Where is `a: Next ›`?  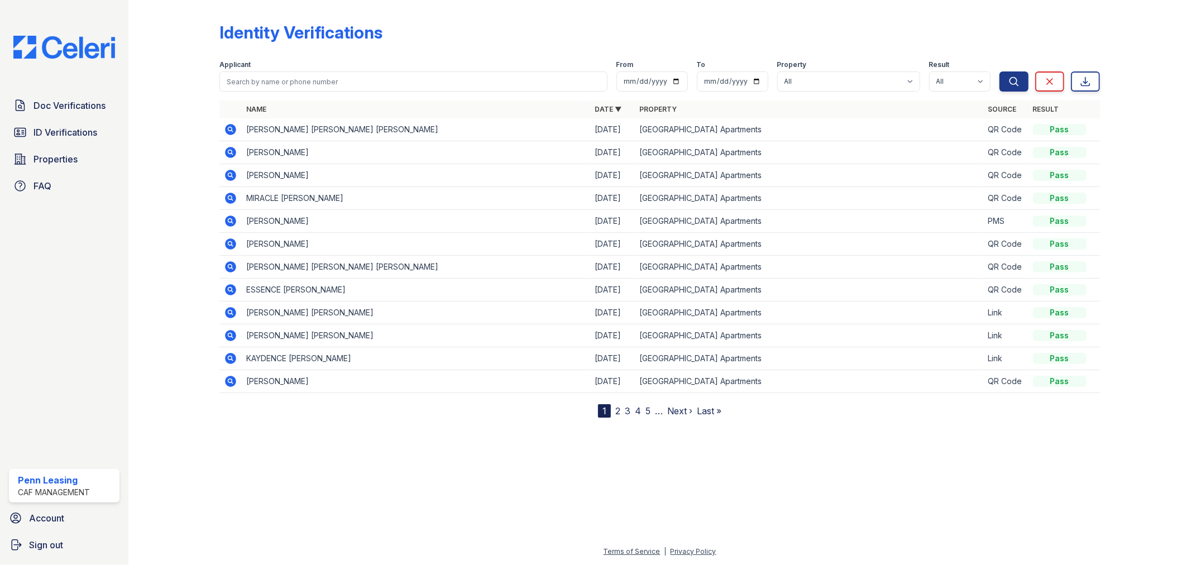
a: Next › is located at coordinates (680, 411).